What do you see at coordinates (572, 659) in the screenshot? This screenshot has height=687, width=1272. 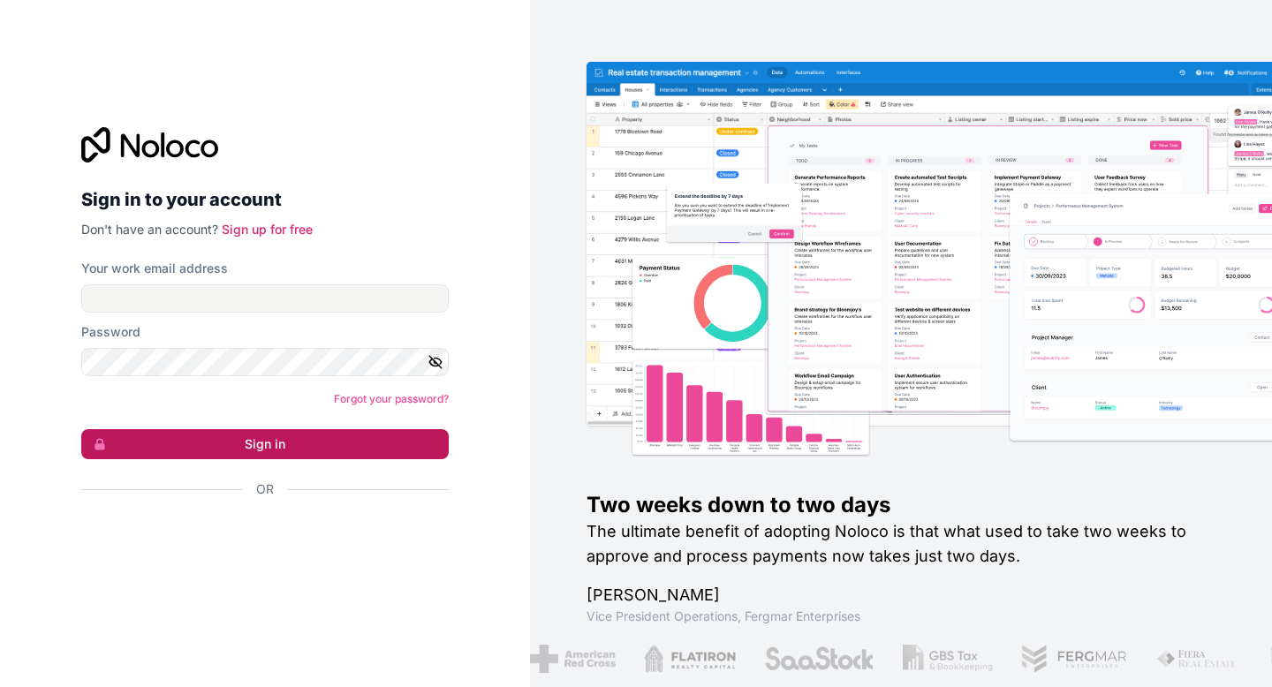 I see `img: /assets/american-red-cross-BAupjrZR.png` at bounding box center [572, 659].